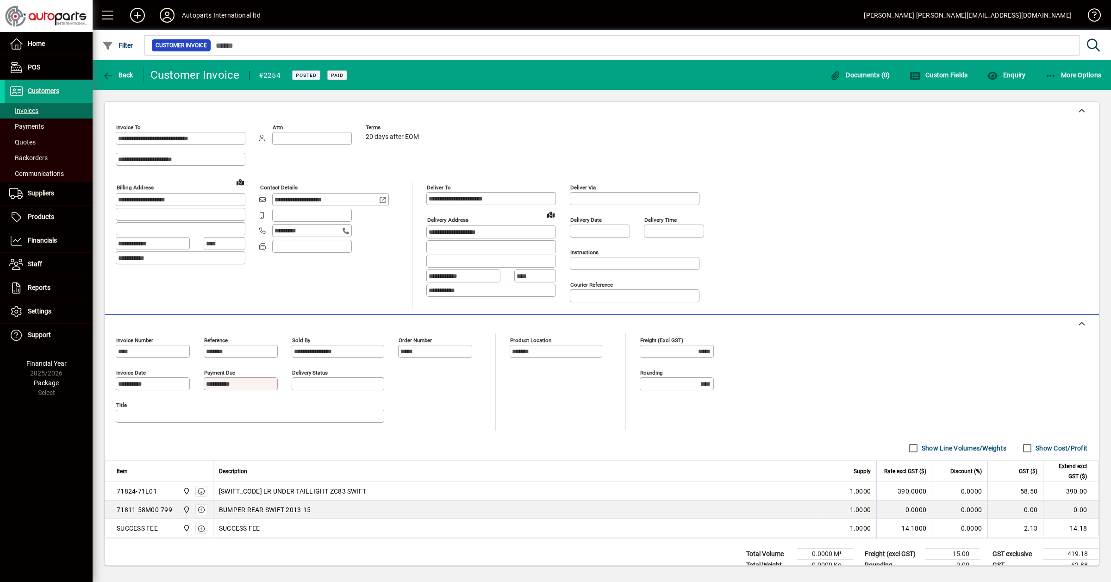 This screenshot has width=1111, height=582. I want to click on span: 20 days after EOM, so click(392, 137).